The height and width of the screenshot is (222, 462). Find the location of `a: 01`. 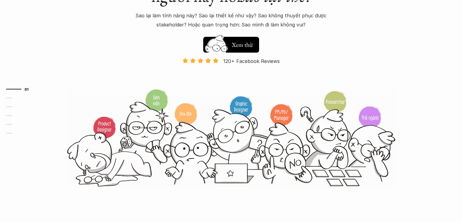

a: 01 is located at coordinates (20, 89).